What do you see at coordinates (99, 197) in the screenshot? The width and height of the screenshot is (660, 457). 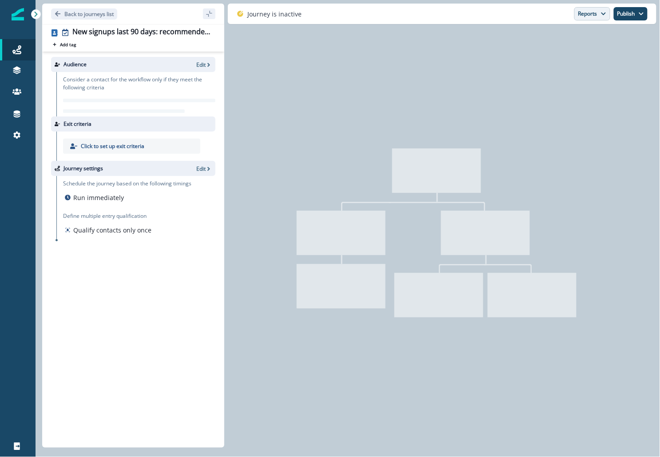 I see `p: Run immediately` at bounding box center [99, 197].